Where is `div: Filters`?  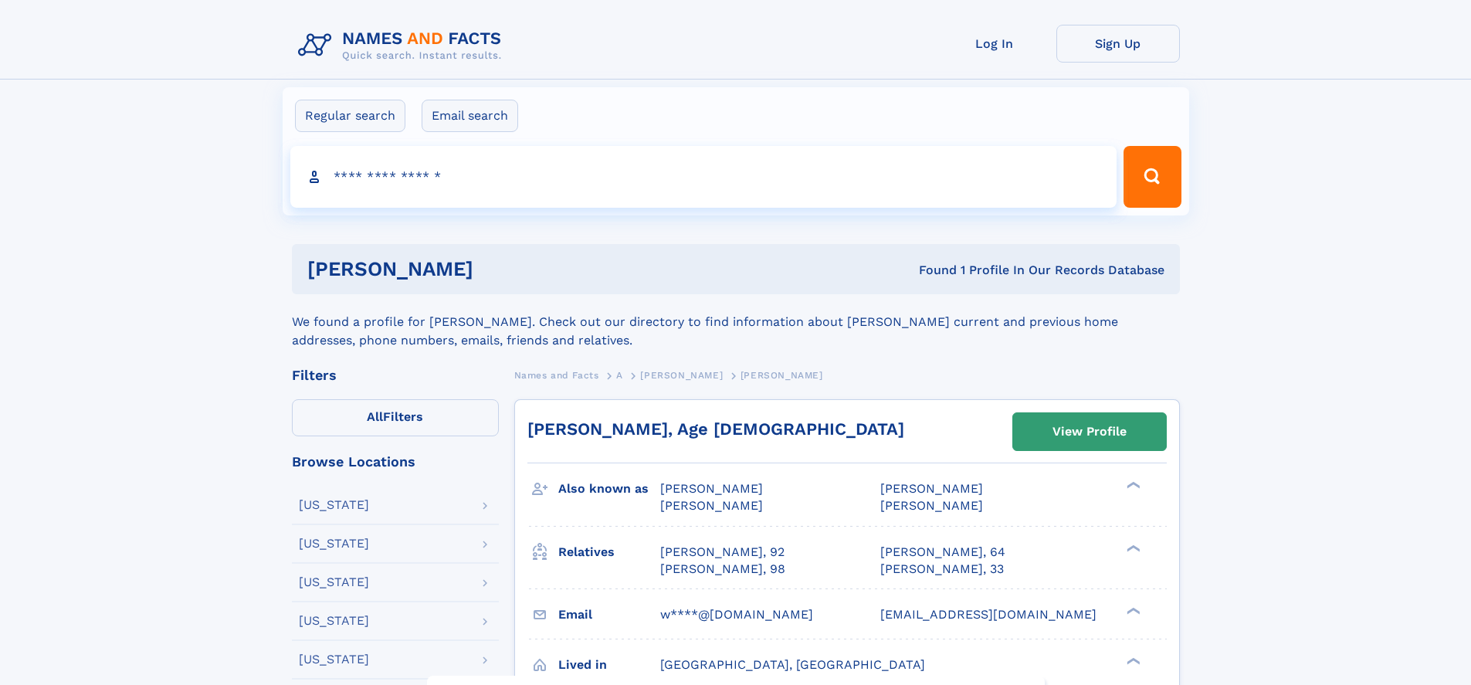 div: Filters is located at coordinates (395, 375).